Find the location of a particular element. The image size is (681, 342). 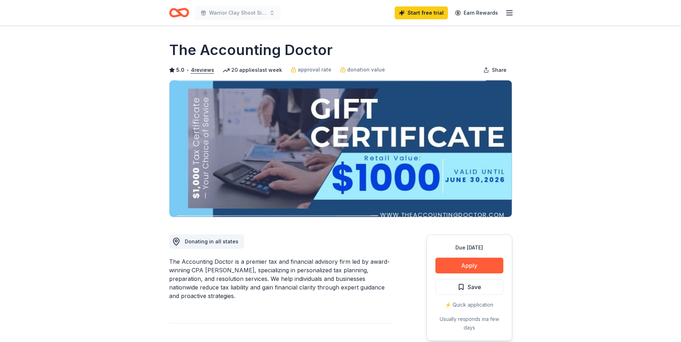

span: Warrior Clay Shoot Silent Auction is located at coordinates (238, 13).